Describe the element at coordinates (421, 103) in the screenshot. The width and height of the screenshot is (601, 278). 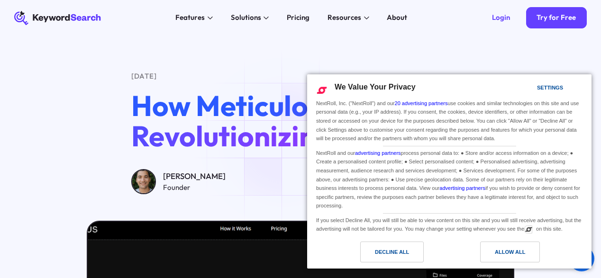
I see `a: 20 advertising partners` at that location.